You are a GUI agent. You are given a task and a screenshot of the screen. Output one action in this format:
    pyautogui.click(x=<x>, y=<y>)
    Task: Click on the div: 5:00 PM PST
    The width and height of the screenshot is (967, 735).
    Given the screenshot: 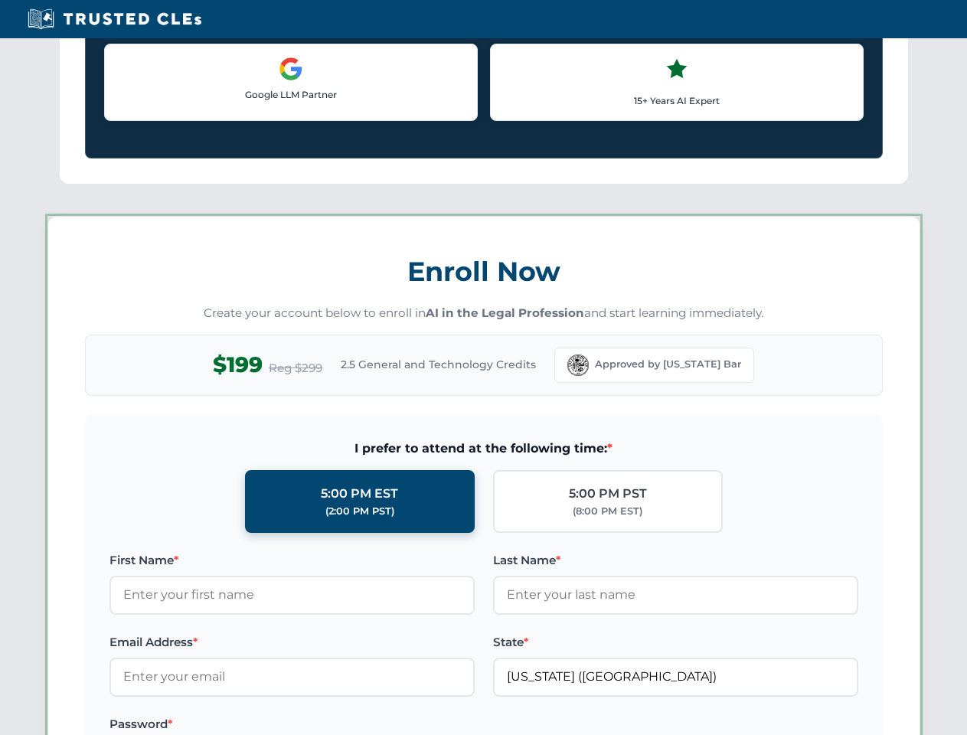 What is the action you would take?
    pyautogui.click(x=608, y=494)
    